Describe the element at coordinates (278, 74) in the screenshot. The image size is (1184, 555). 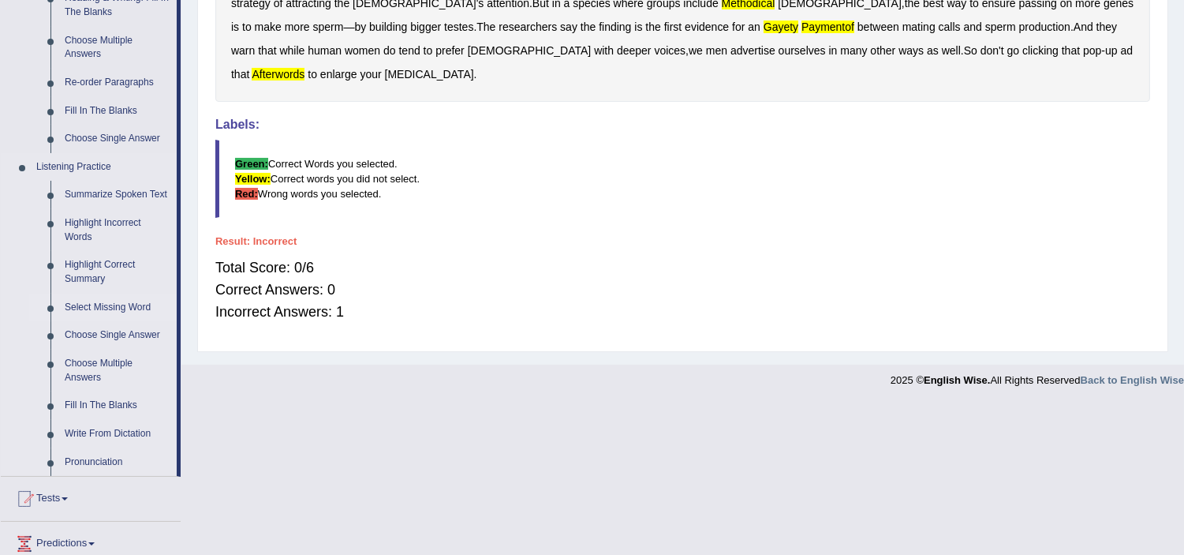
I see `b: afterwords` at that location.